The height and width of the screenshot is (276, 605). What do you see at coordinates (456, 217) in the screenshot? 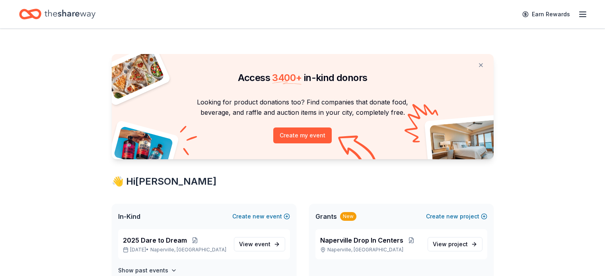
I see `button: Createnewproject` at bounding box center [456, 217].